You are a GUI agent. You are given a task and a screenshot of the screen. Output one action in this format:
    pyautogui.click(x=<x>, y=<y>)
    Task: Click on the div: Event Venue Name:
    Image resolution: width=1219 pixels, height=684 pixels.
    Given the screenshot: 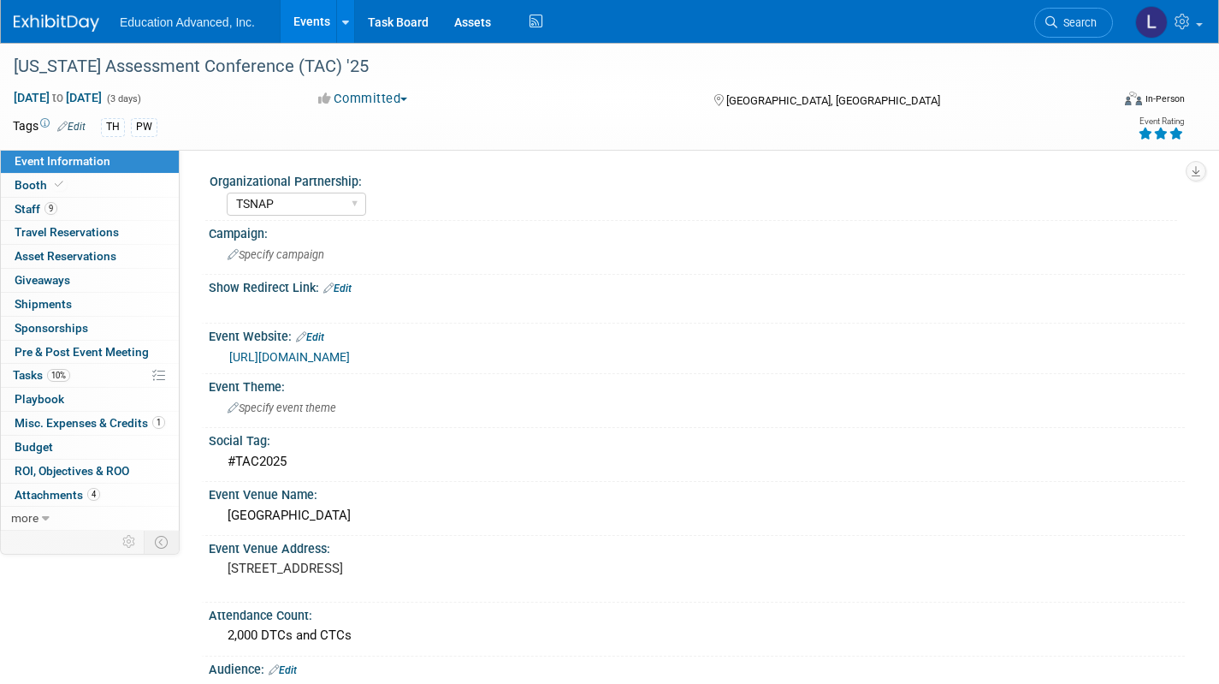 What is the action you would take?
    pyautogui.click(x=697, y=492)
    